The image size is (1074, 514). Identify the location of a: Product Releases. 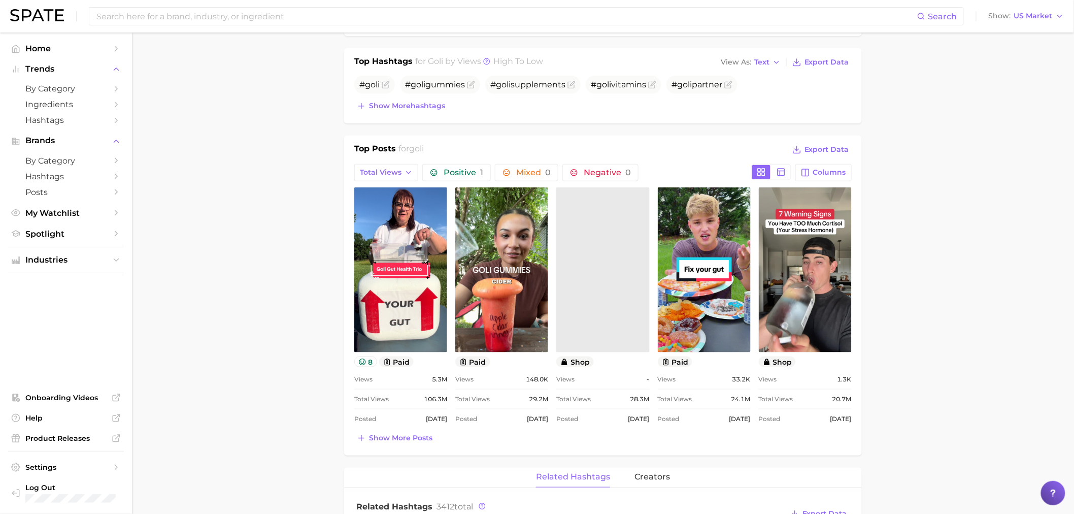
(66, 438).